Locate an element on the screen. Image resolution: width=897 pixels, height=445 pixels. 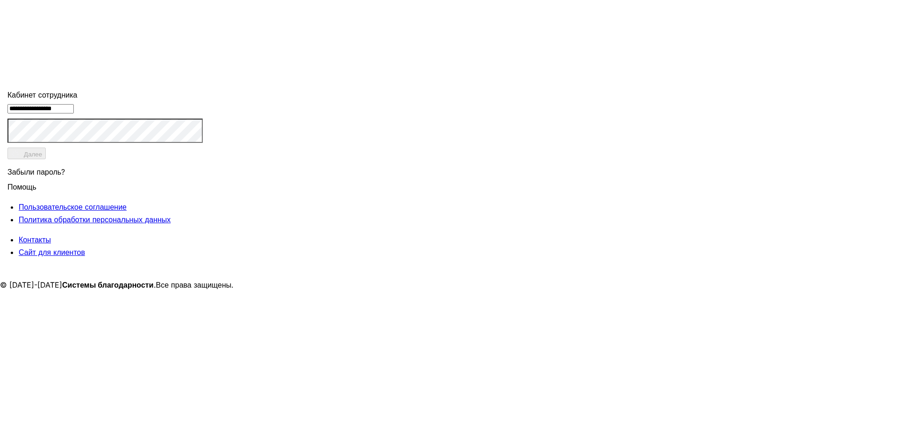
strong: Системы благодарности is located at coordinates (108, 285).